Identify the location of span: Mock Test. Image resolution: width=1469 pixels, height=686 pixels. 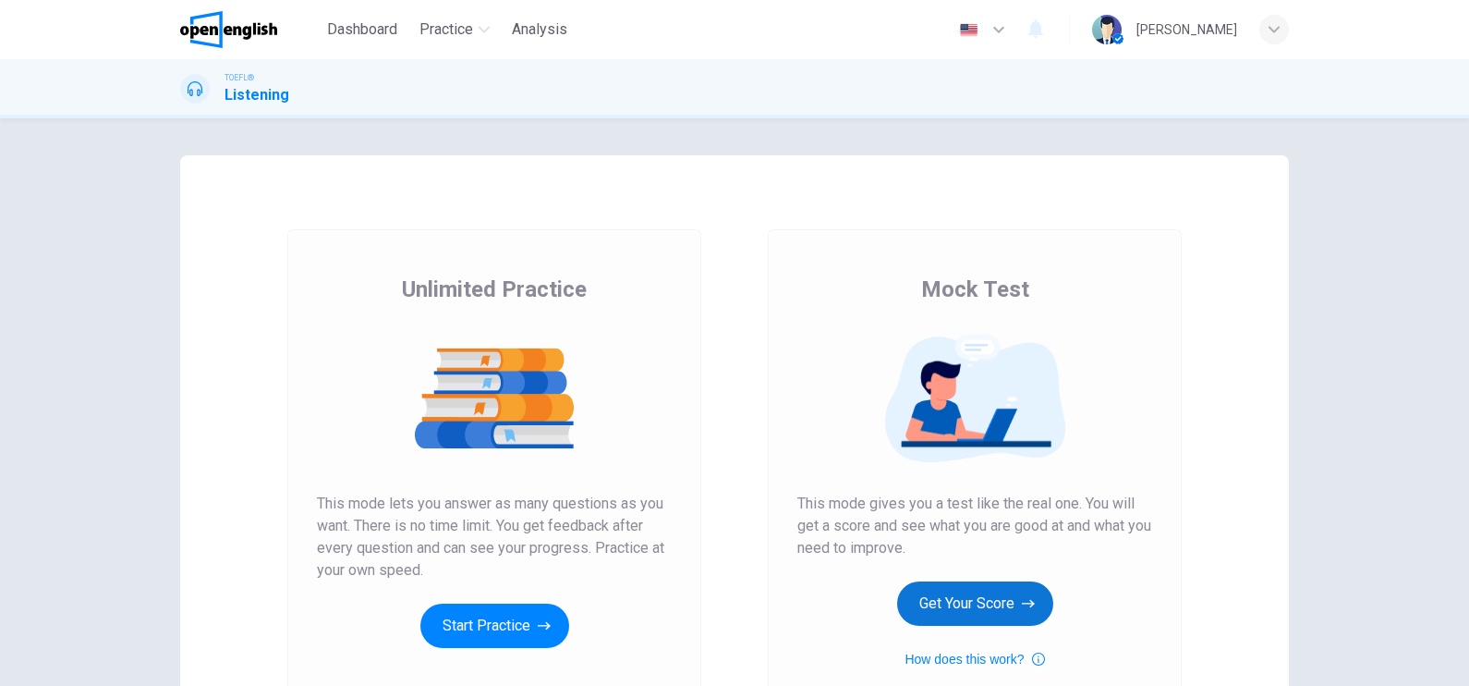
(975, 289).